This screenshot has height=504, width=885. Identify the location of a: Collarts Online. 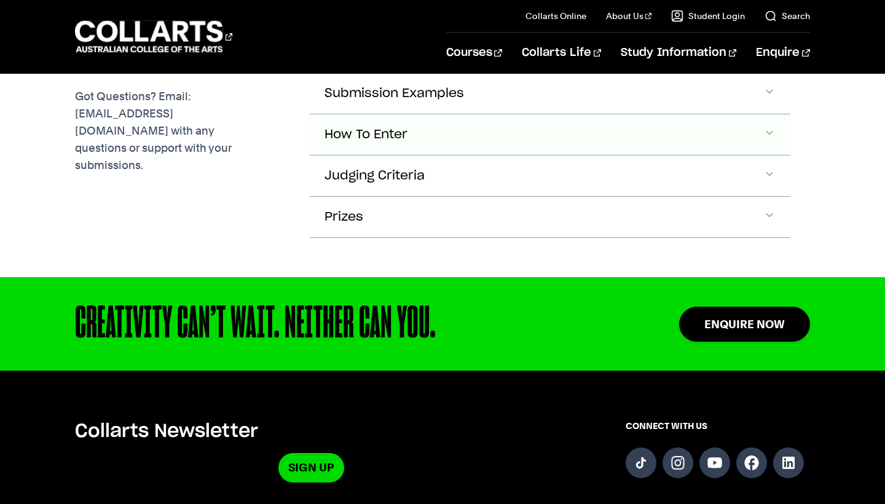
(555, 16).